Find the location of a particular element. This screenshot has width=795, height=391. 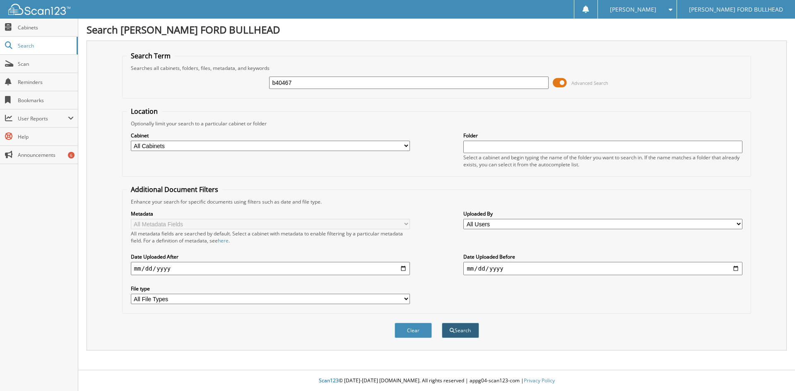

label: Date Uploaded Before is located at coordinates (603, 257).